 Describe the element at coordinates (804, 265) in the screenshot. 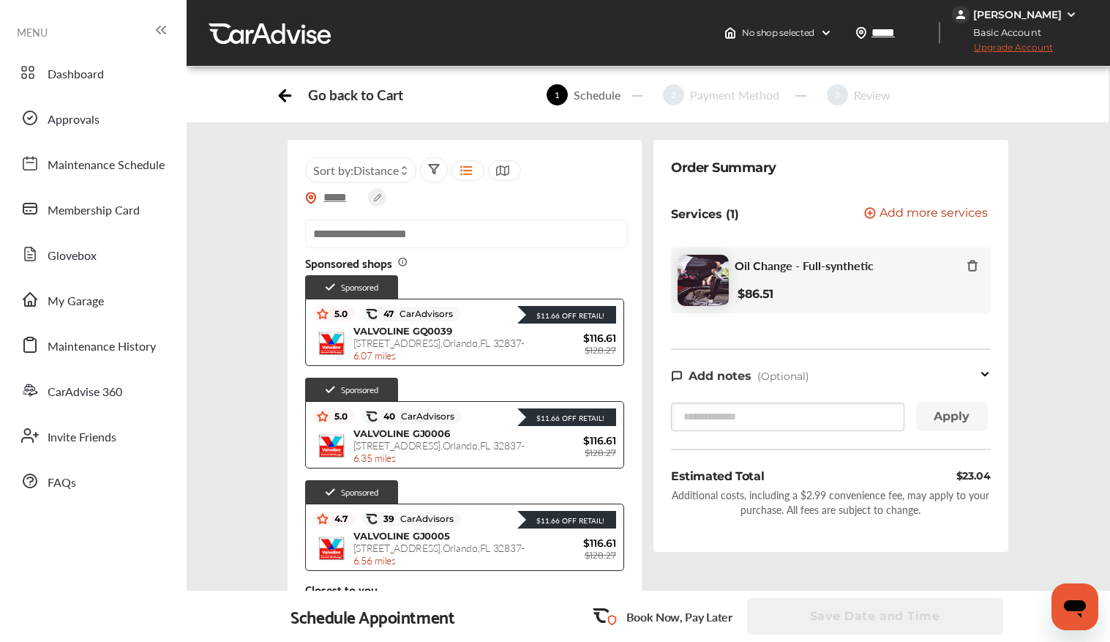

I see `span: Oil Change - Full-synthetic` at that location.